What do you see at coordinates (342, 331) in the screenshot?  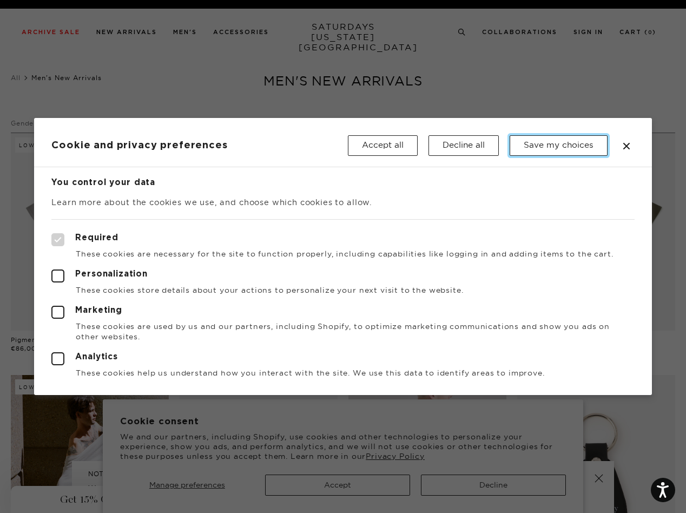 I see `p: These cookies are used by us and our partners, including Shopify, to optimize marketing communica...` at bounding box center [342, 331].